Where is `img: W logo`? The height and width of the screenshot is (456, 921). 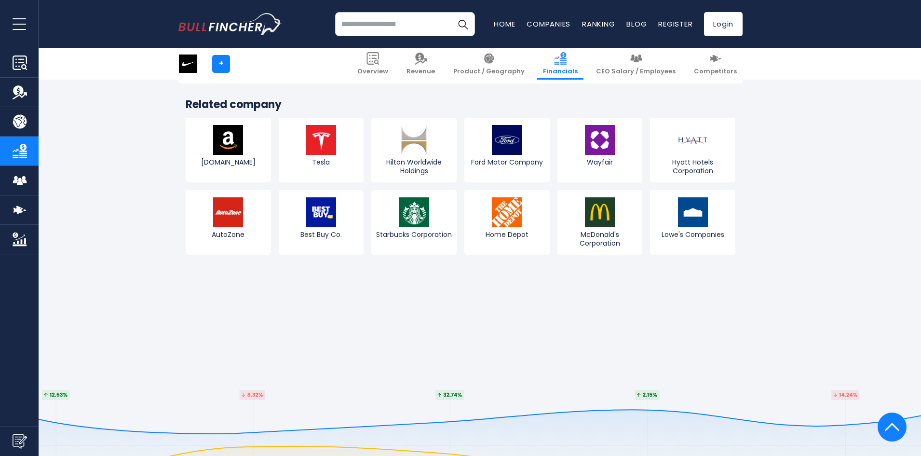
img: W logo is located at coordinates (600, 140).